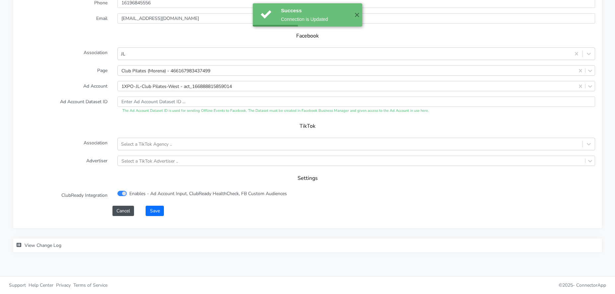 Image resolution: width=615 pixels, height=294 pixels. Describe the element at coordinates (154, 211) in the screenshot. I see `button: Save` at that location.